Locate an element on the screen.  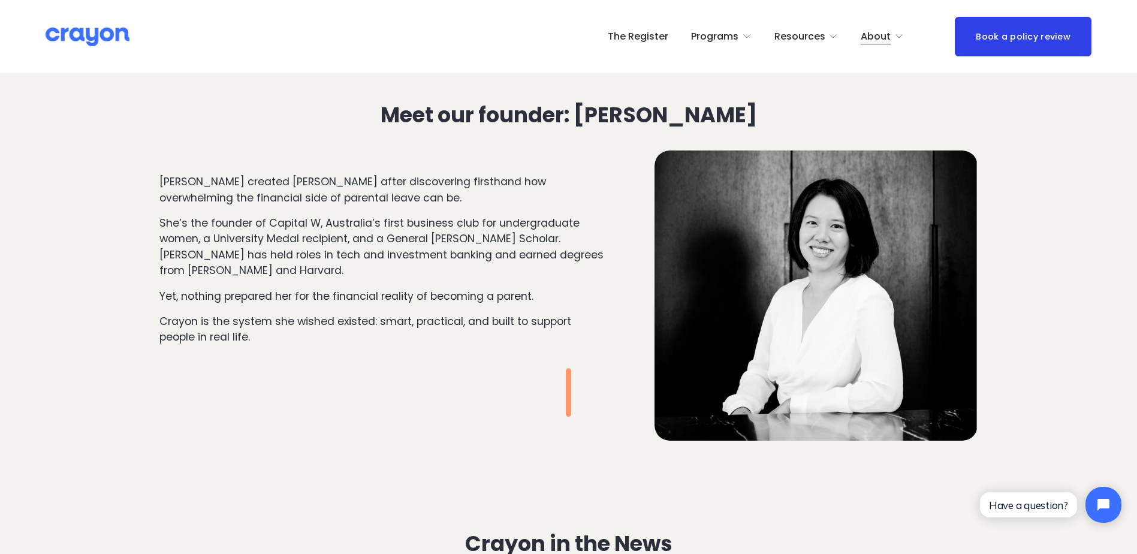
span: Programs is located at coordinates (715, 37).